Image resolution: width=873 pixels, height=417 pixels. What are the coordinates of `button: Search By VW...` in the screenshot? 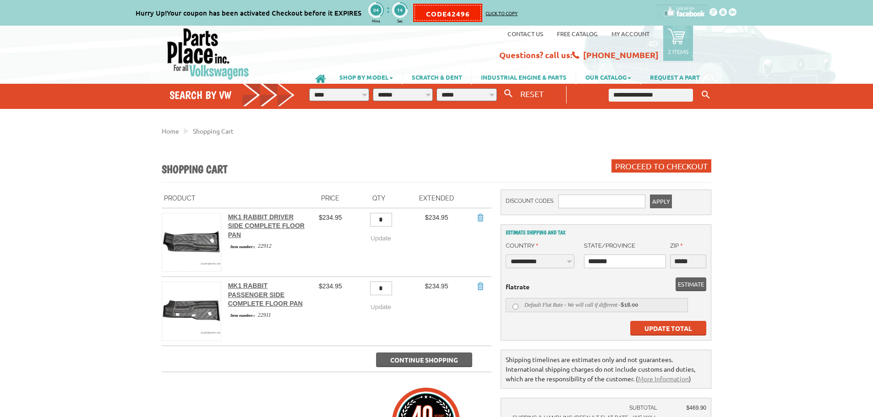 It's located at (509, 93).